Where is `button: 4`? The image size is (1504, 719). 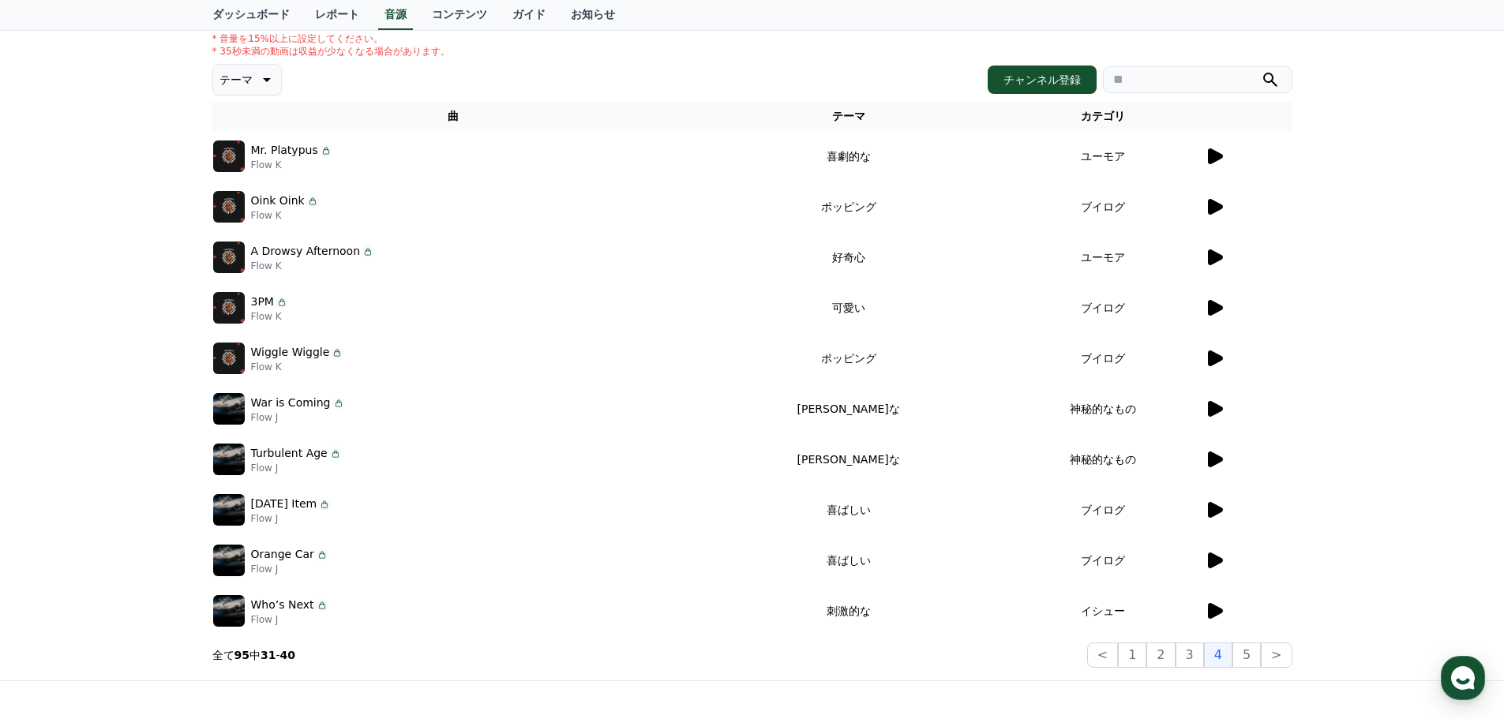
button: 4 is located at coordinates (1219, 656).